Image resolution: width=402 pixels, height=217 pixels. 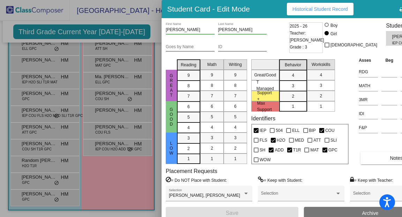 I want to click on label: Placement Requests, so click(x=192, y=171).